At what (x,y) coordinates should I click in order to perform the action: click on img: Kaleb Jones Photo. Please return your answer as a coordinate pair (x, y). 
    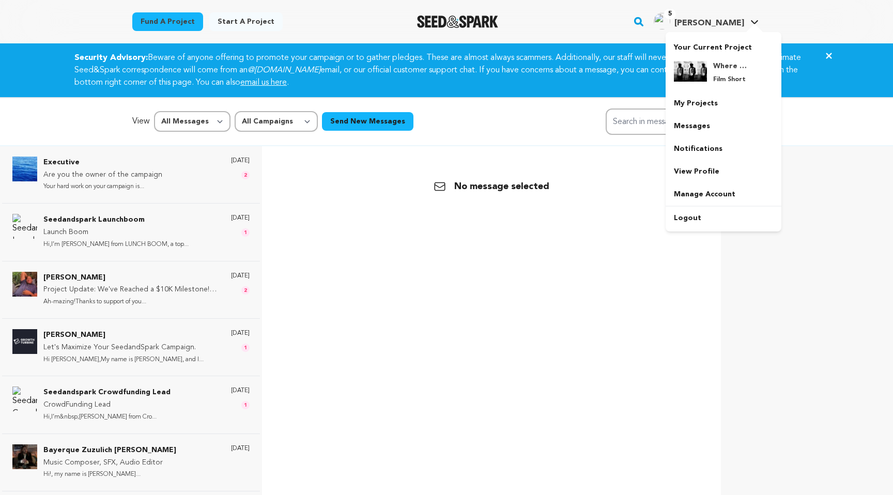
    Looking at the image, I should click on (25, 342).